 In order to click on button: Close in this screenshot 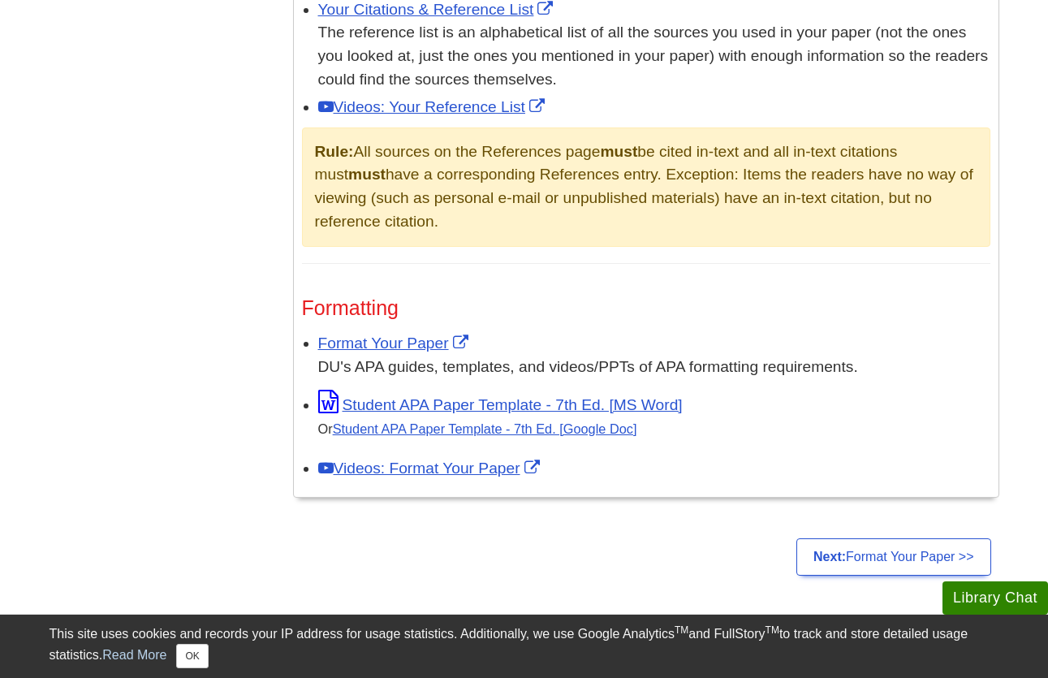, I will do `click(192, 656)`.